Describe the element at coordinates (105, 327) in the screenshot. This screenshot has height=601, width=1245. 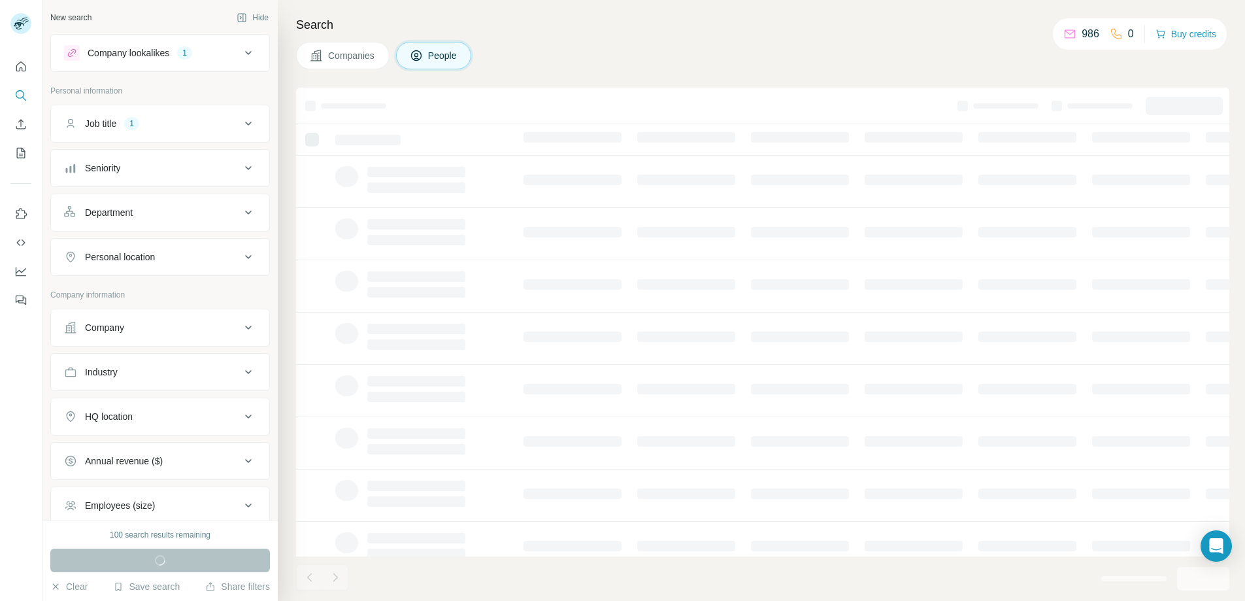
I see `div: Company` at that location.